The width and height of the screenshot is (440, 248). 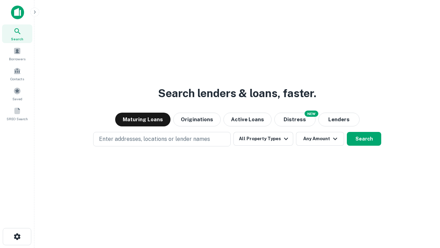 What do you see at coordinates (17, 99) in the screenshot?
I see `span: Saved` at bounding box center [17, 99].